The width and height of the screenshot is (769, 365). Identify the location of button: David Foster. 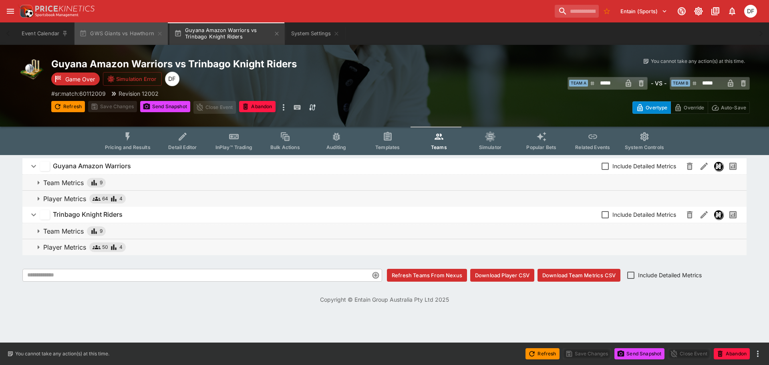
(751, 11).